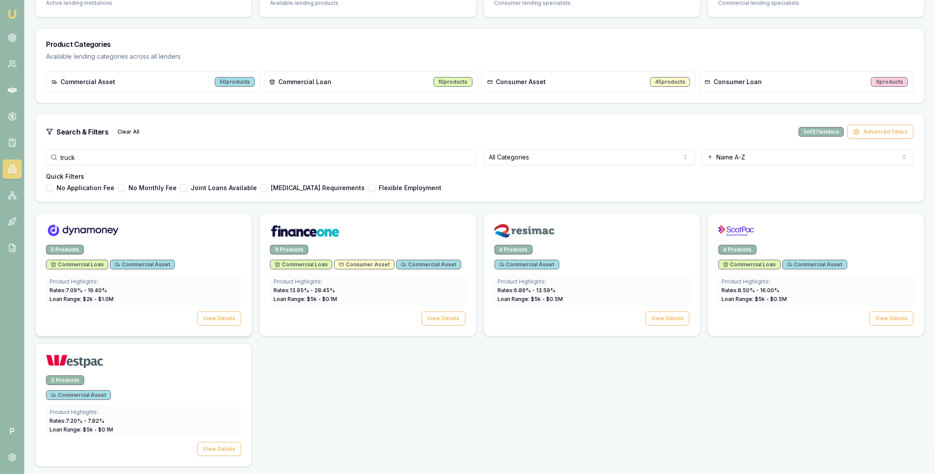 The width and height of the screenshot is (935, 474). I want to click on input: Search lenders, products, descriptions..., so click(261, 157).